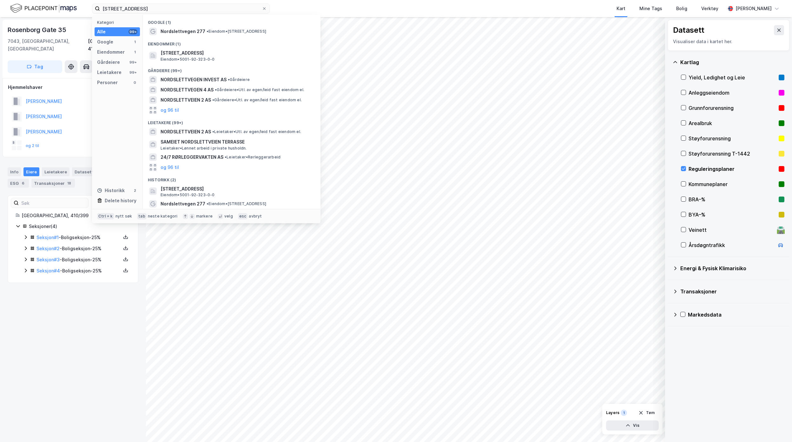 The height and width of the screenshot is (442, 792). Describe the element at coordinates (732, 123) in the screenshot. I see `div: Arealbruk` at that location.